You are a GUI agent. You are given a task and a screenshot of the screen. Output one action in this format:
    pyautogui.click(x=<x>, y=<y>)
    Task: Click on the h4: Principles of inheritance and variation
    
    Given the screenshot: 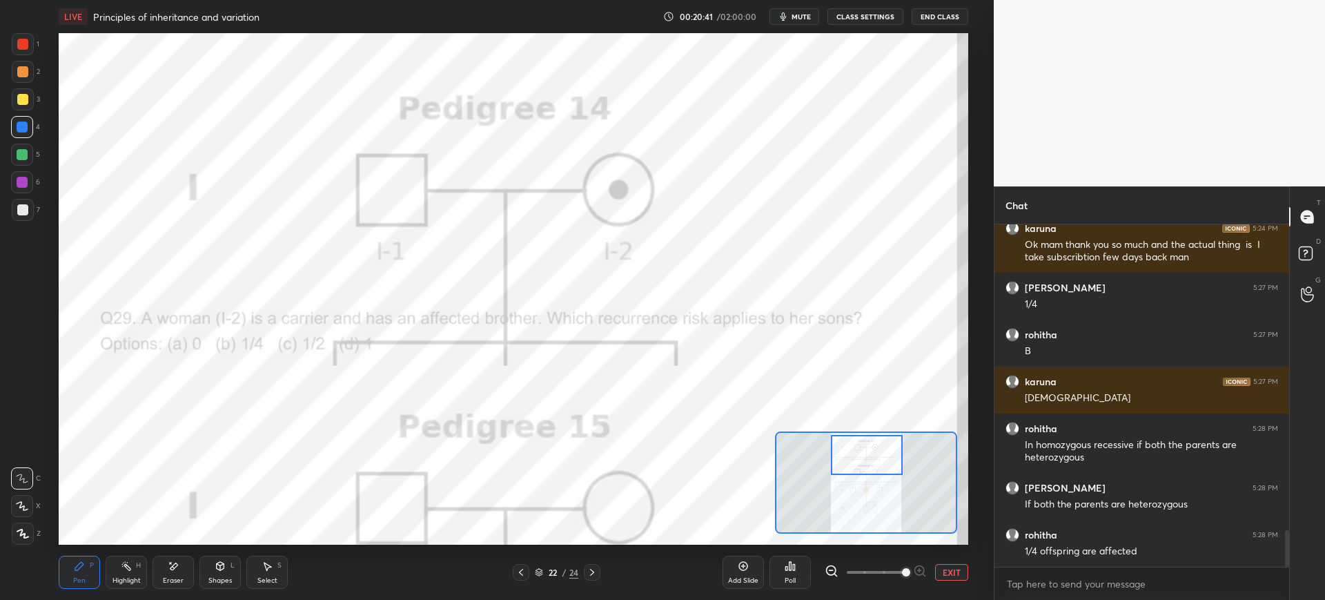 What is the action you would take?
    pyautogui.click(x=176, y=17)
    